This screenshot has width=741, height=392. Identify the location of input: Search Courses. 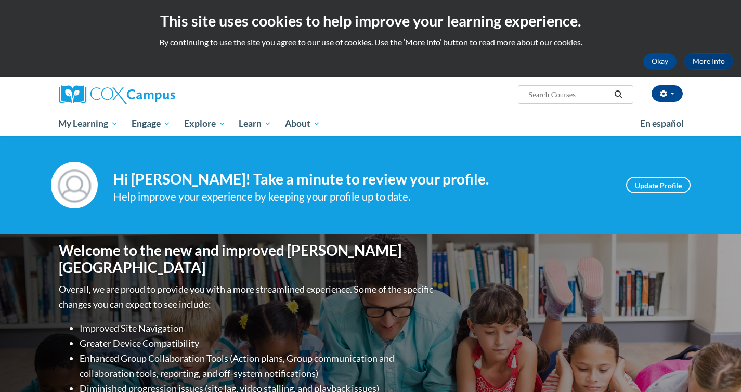
(569, 95).